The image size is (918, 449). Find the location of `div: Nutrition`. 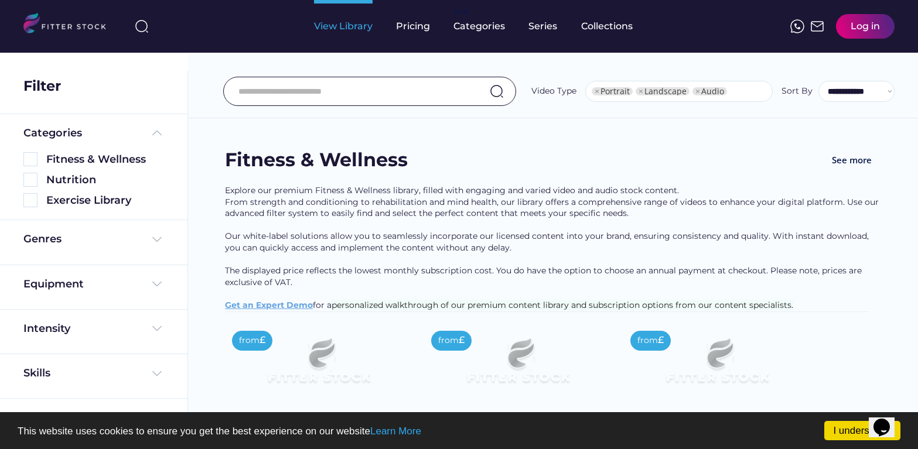

div: Nutrition is located at coordinates (105, 180).